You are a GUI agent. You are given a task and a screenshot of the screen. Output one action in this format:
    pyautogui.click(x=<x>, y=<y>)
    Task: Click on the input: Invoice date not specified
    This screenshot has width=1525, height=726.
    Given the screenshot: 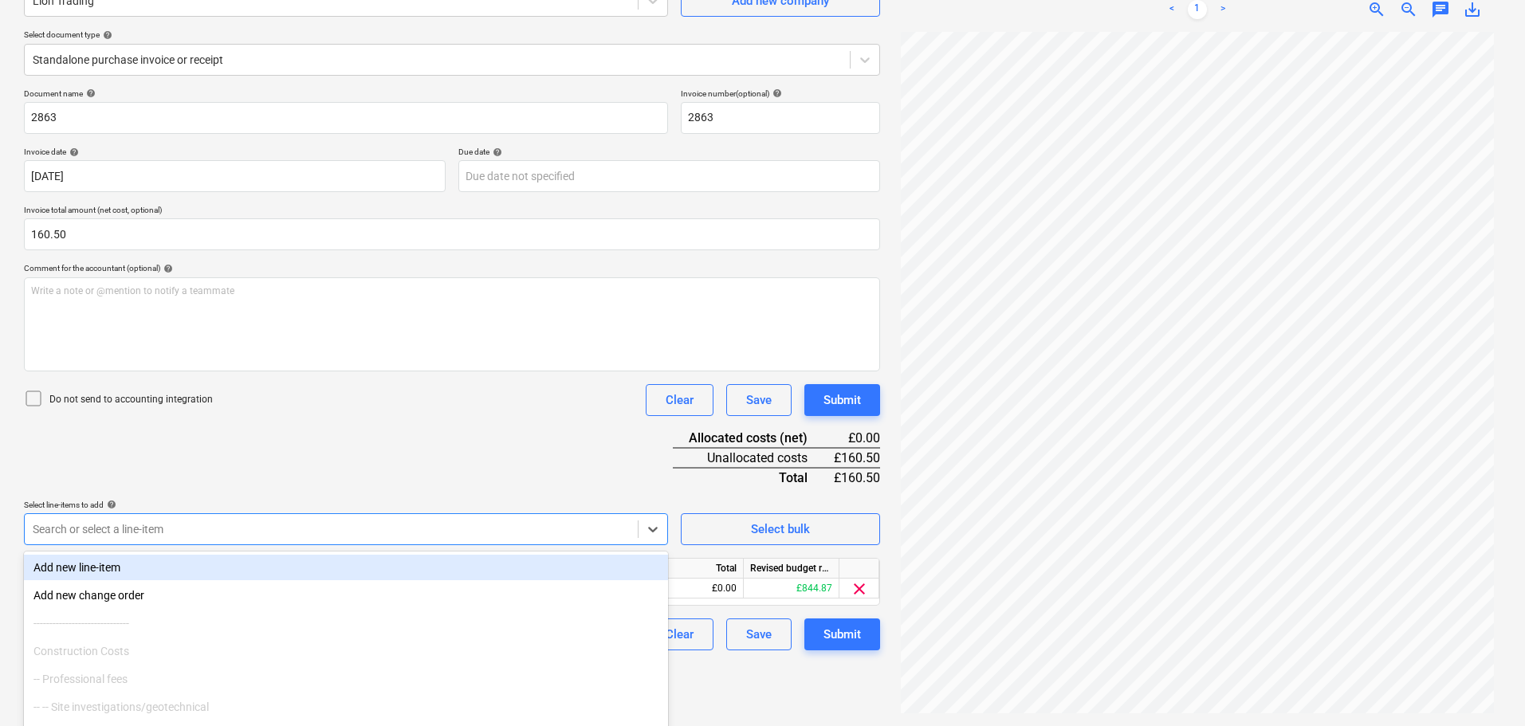 What is the action you would take?
    pyautogui.click(x=234, y=176)
    